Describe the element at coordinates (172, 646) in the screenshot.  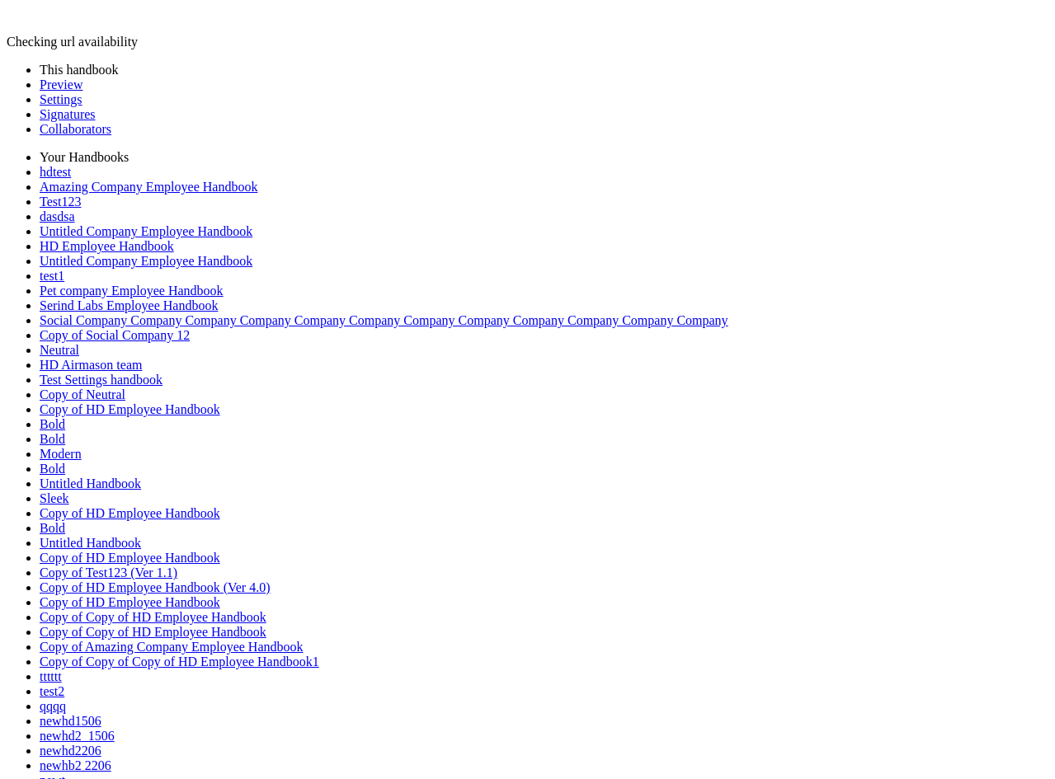
I see `a: Copy of Amazing Company Employee Handbook` at that location.